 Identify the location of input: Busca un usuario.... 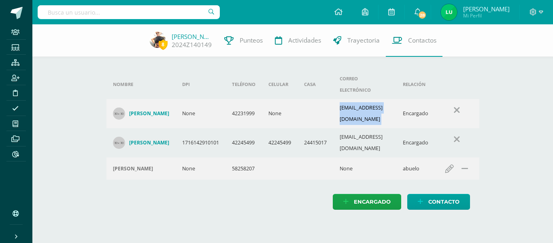
(129, 12).